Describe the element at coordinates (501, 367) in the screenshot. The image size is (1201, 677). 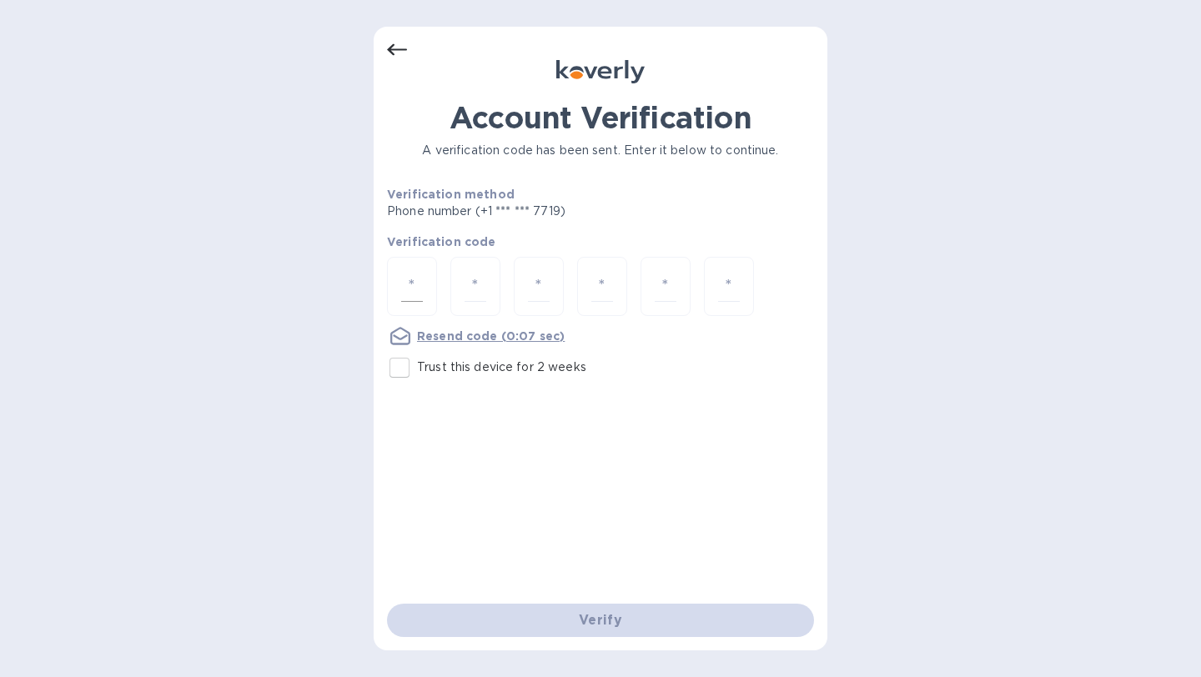
I see `p: Trust this device for 2 weeks` at that location.